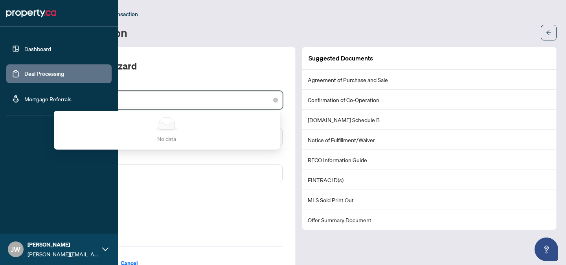 This screenshot has width=566, height=265. What do you see at coordinates (341, 58) in the screenshot?
I see `article: Suggested Documents` at bounding box center [341, 58].